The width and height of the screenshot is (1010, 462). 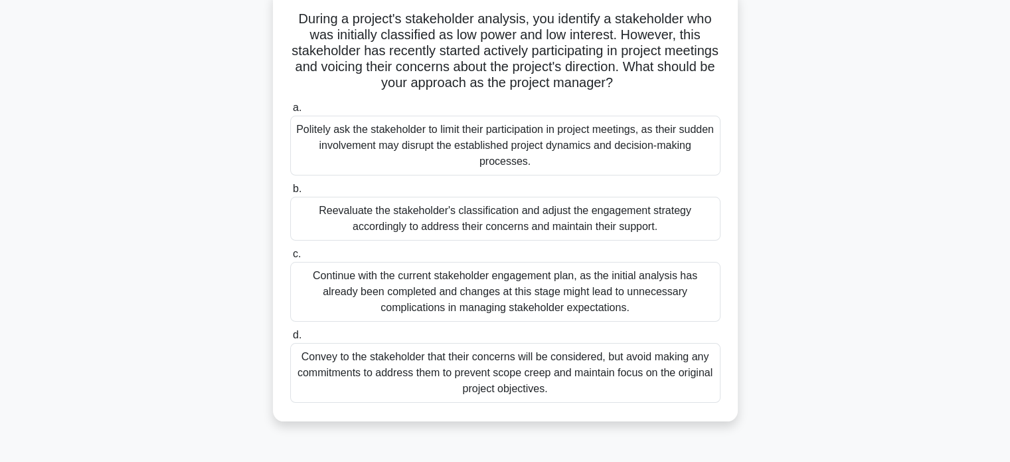 I want to click on h5: During a project's stakeholder analysis, you identify a stakeholder who was initially classified ..., so click(x=505, y=51).